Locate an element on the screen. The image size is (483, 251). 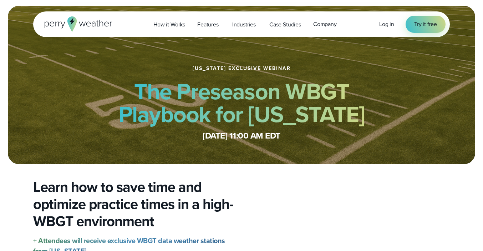
span: Case Studies is located at coordinates (285, 25).